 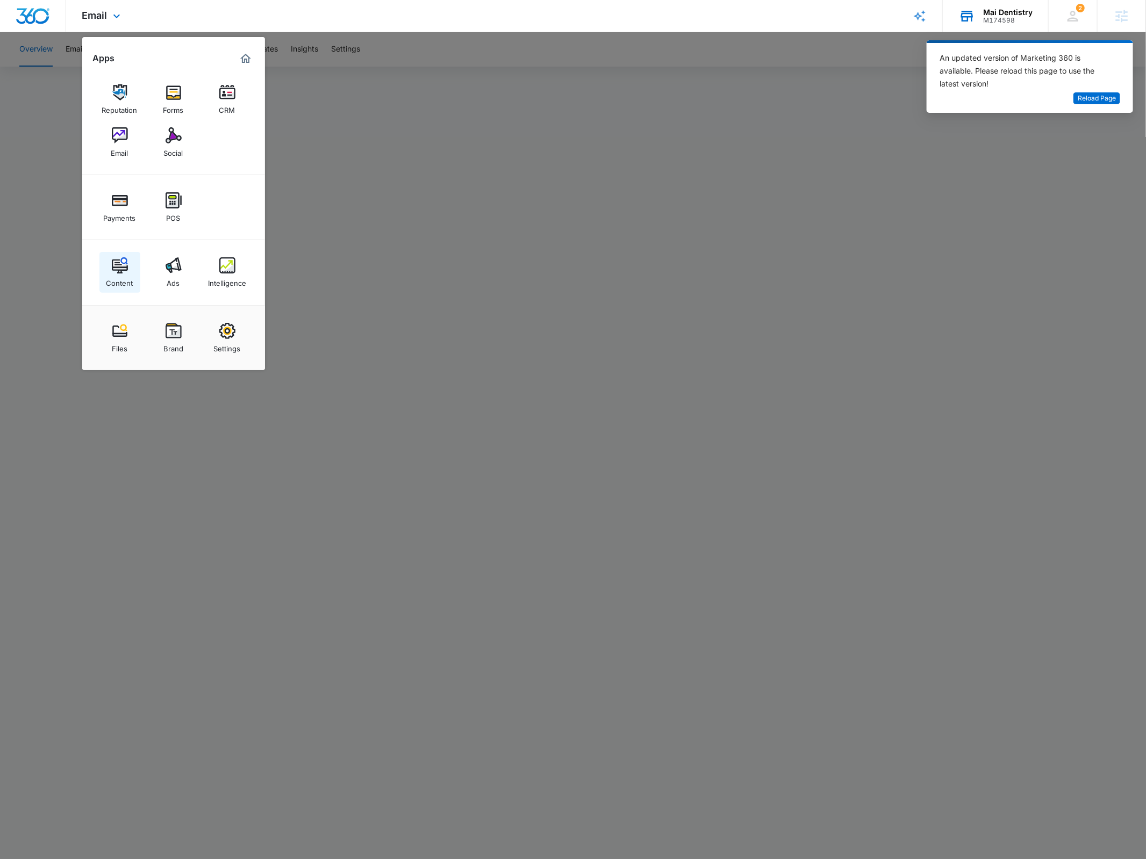 I want to click on a: Settings, so click(x=227, y=338).